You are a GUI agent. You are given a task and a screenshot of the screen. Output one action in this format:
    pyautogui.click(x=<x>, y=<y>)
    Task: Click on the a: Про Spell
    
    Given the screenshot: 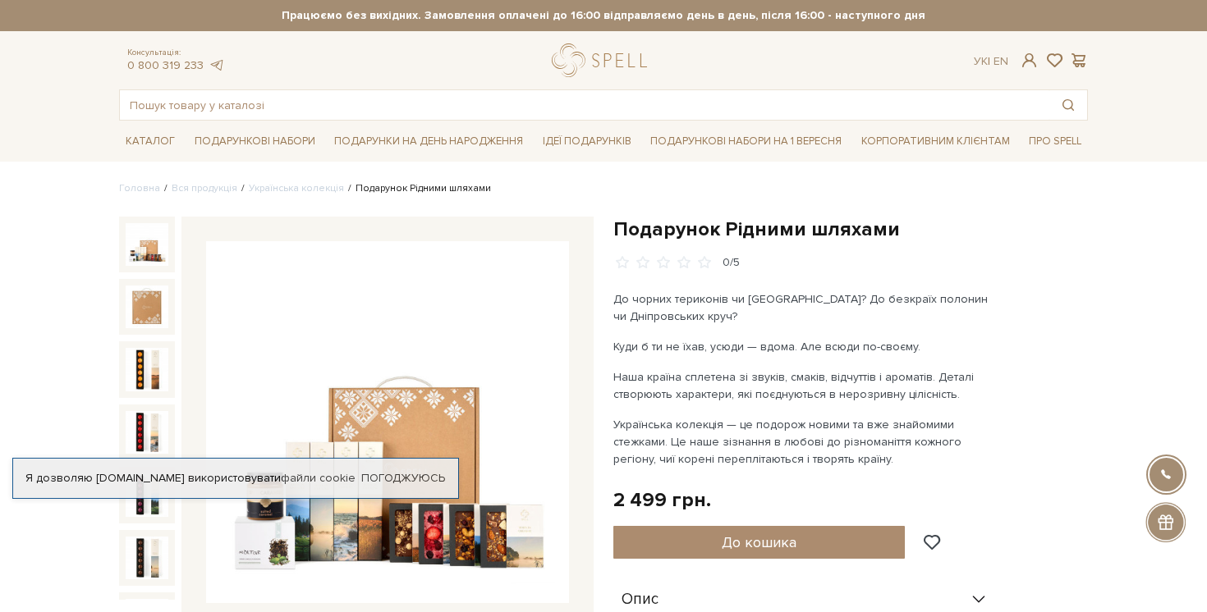 What is the action you would take?
    pyautogui.click(x=1055, y=141)
    